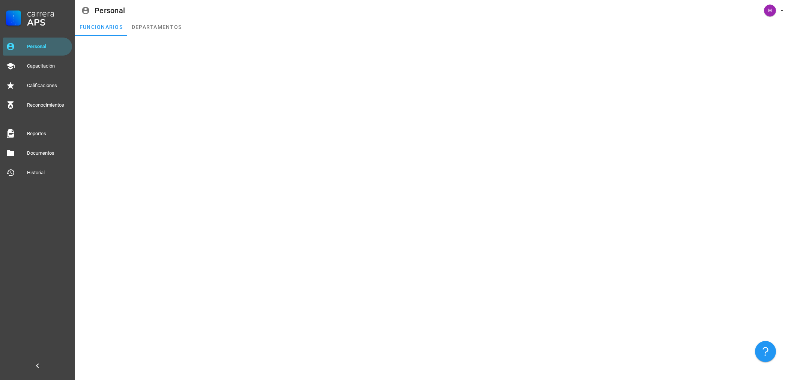 This screenshot has width=794, height=380. What do you see at coordinates (48, 86) in the screenshot?
I see `div: Calificaciones` at bounding box center [48, 86].